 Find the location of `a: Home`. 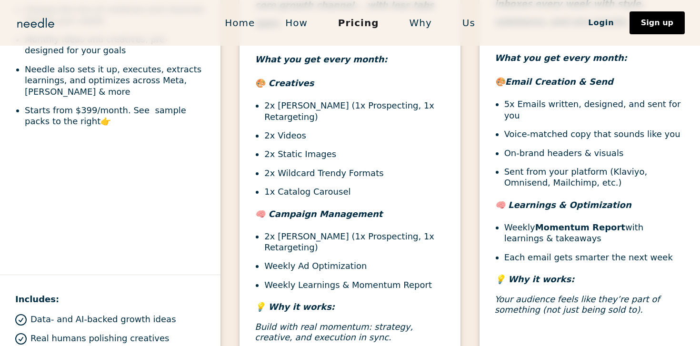

a: Home is located at coordinates (240, 23).